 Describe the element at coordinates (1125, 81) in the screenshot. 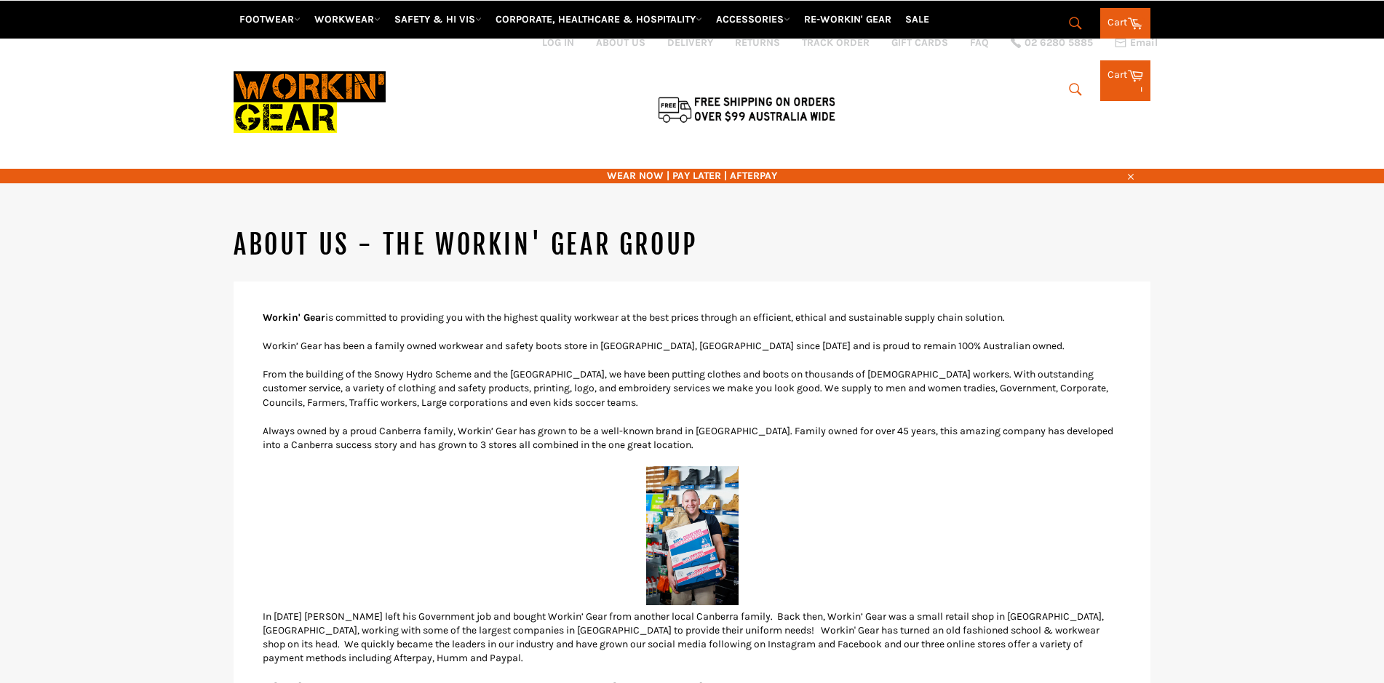

I see `a: Cart 1` at that location.